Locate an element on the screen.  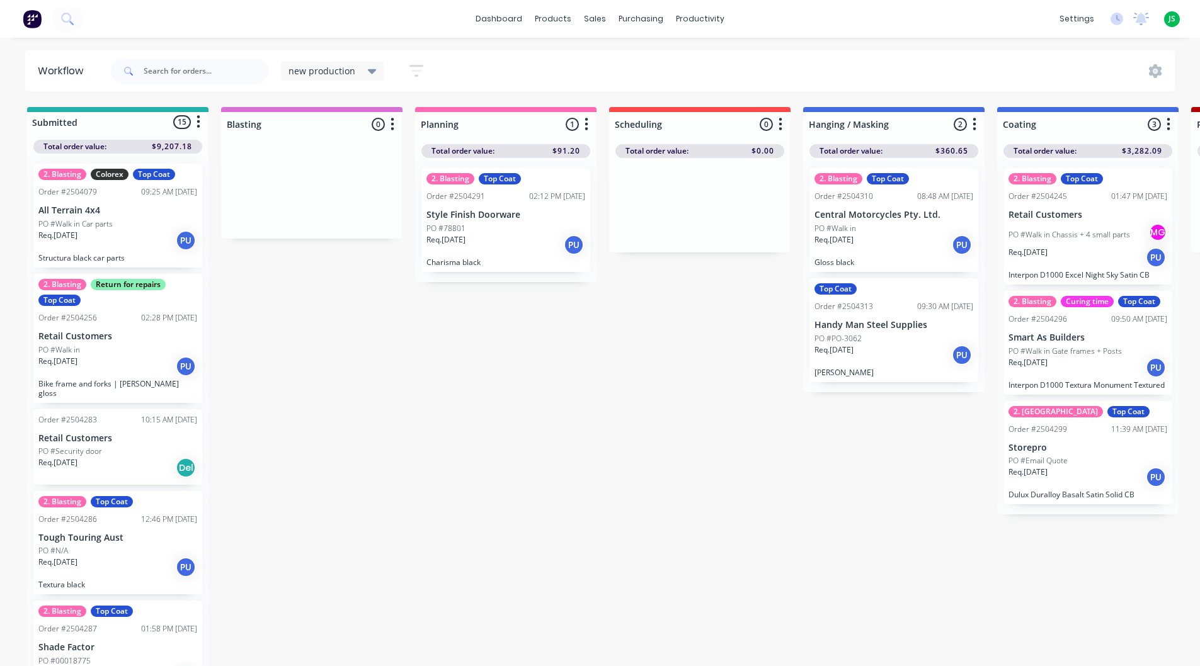
div: Order #2504245 is located at coordinates (1037, 196).